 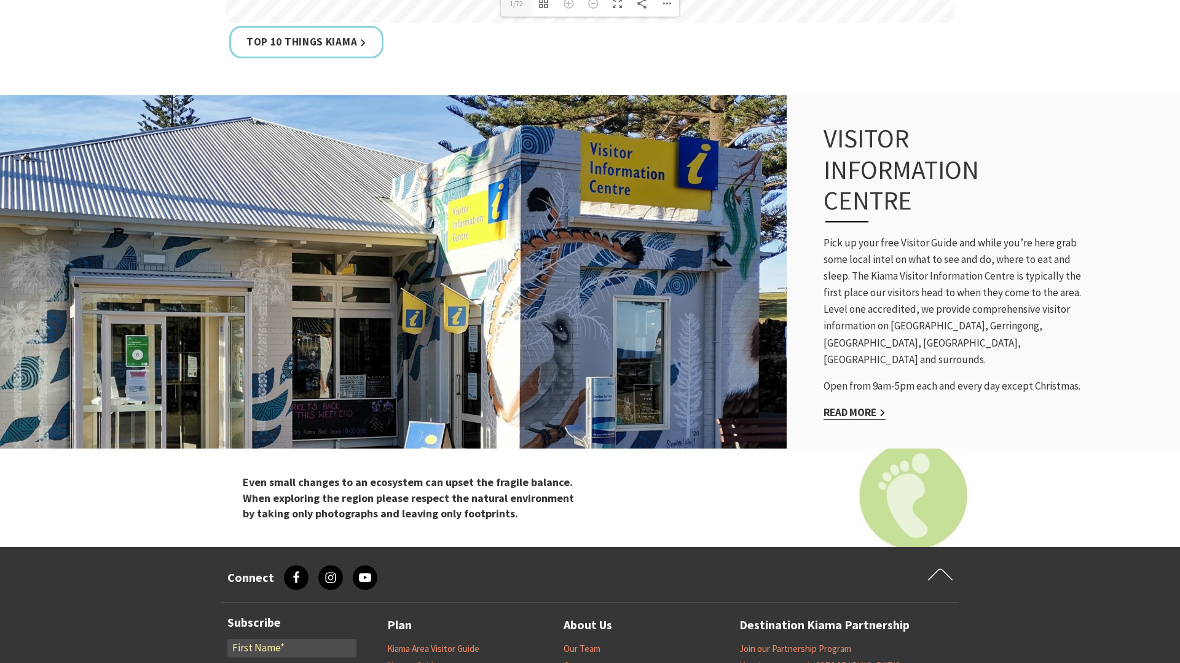 What do you see at coordinates (292, 649) in the screenshot?
I see `input: First Name*` at bounding box center [292, 649].